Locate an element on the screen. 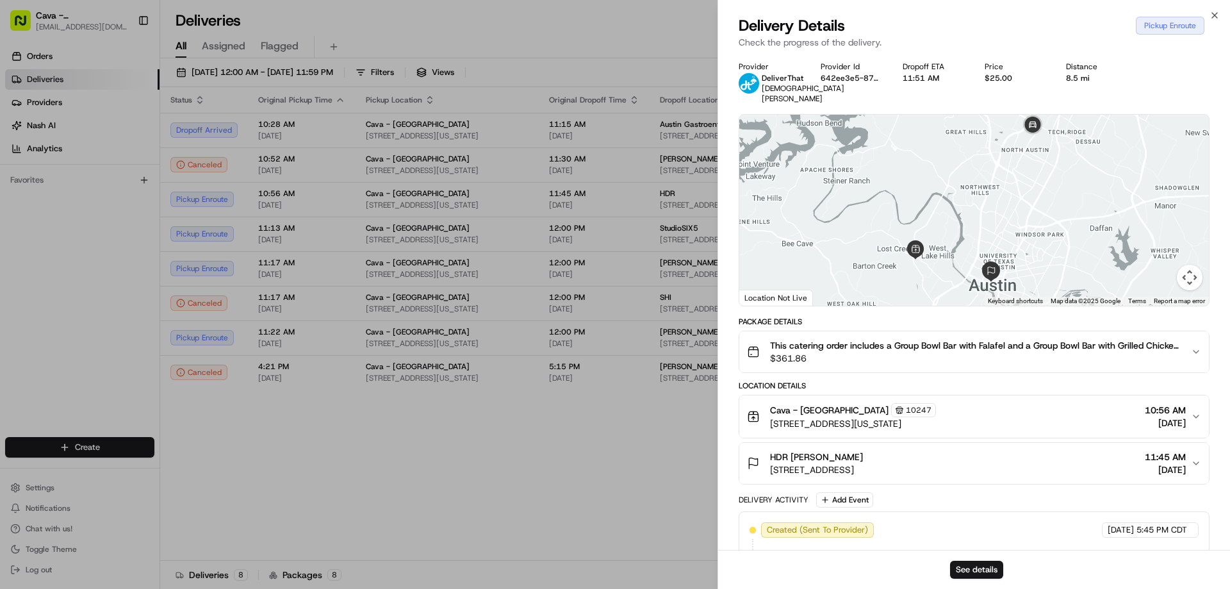 The width and height of the screenshot is (1230, 589). span: This catering order includes a Group Bowl Bar with Falafel and a Group Bowl Bar with Grilled Chic... is located at coordinates (975, 345).